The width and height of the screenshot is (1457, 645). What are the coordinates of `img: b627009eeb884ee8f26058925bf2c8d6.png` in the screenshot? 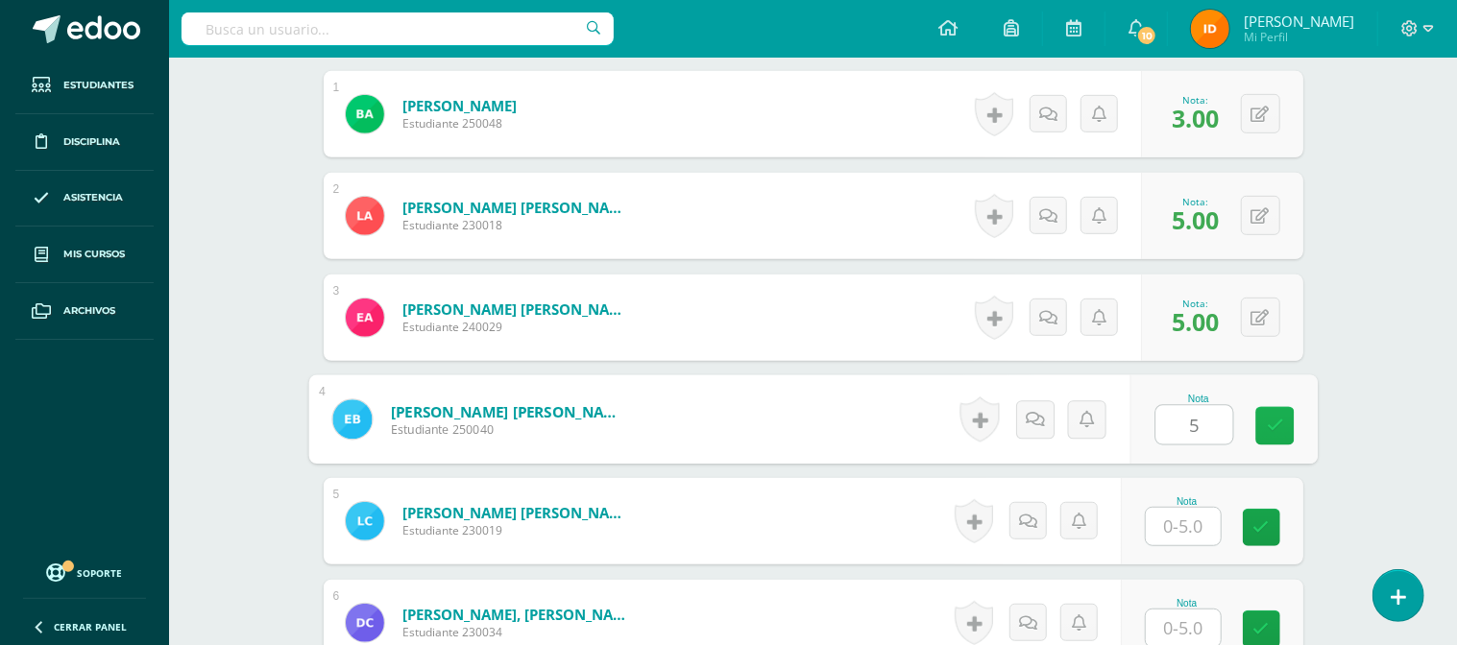 It's located at (1210, 29).